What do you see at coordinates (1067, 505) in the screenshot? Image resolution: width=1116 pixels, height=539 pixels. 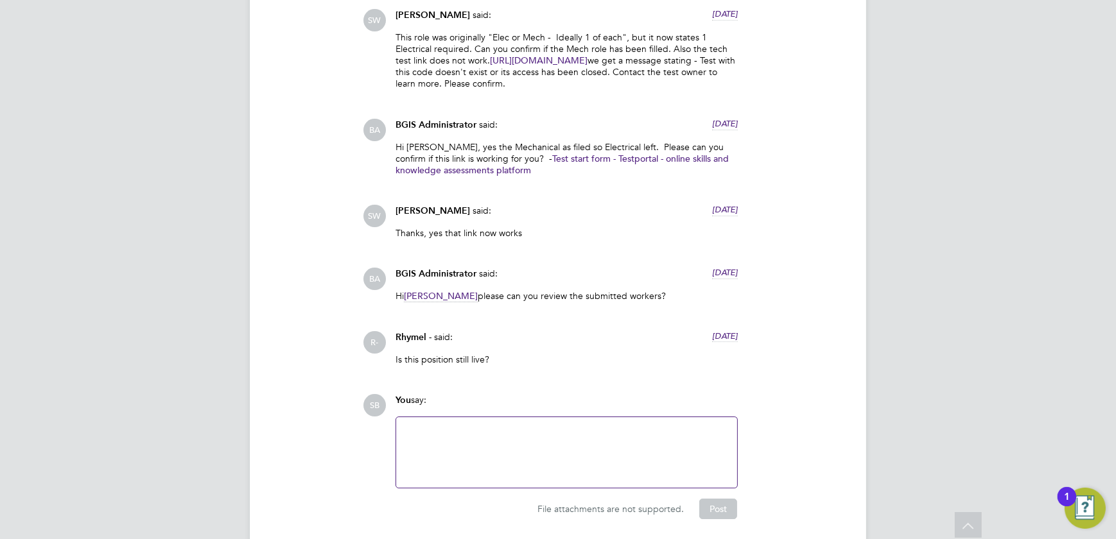 I see `div: 1` at bounding box center [1067, 505].